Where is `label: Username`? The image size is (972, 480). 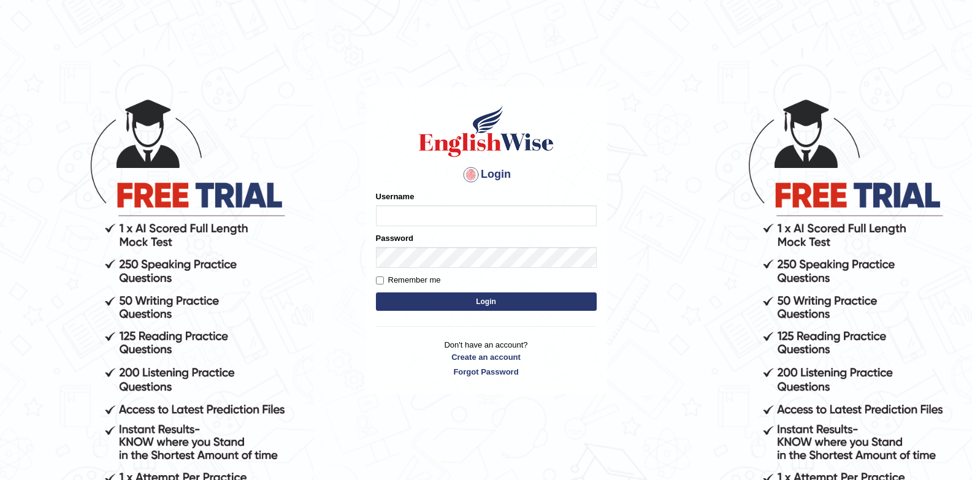
label: Username is located at coordinates (395, 196).